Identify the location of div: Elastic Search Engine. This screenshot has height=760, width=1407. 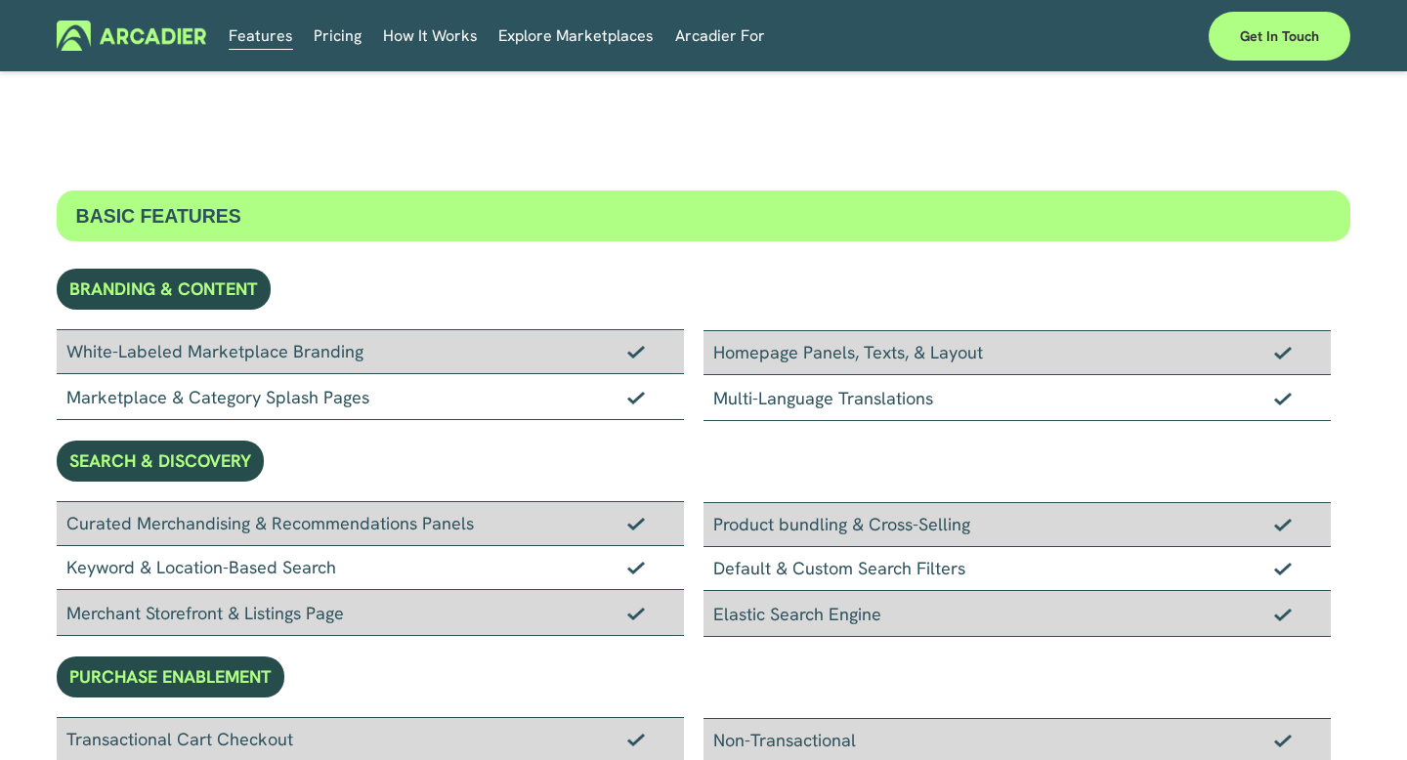
(1017, 614).